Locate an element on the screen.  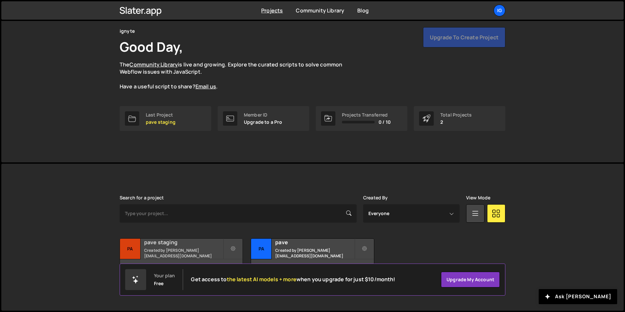
p: pave staging is located at coordinates (161, 122).